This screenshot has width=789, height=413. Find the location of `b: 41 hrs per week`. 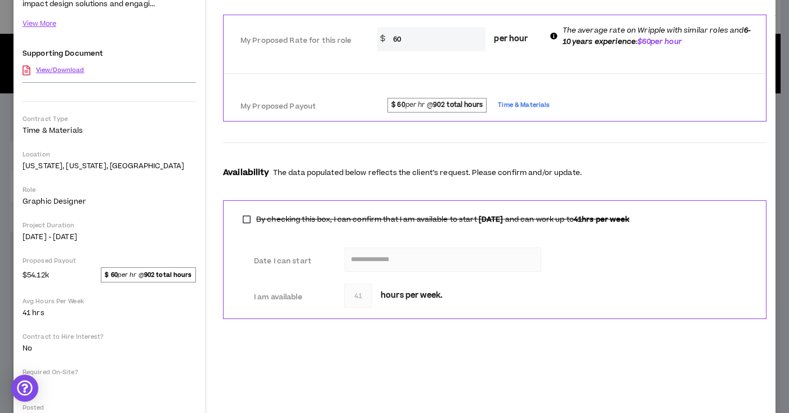

b: 41 hrs per week is located at coordinates (601, 220).